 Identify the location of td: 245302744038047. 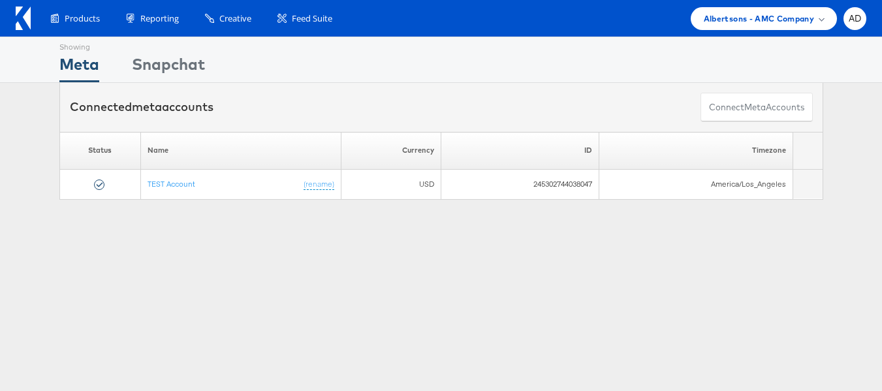
(519, 184).